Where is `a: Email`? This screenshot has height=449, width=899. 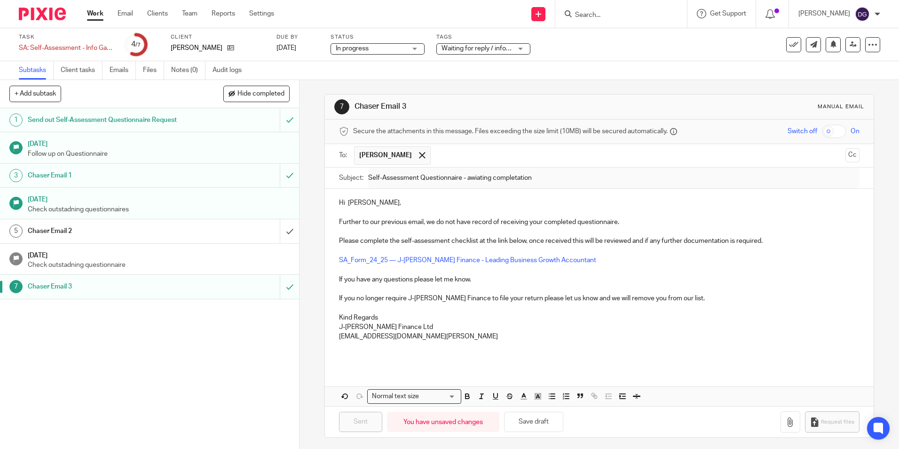
a: Email is located at coordinates (125, 14).